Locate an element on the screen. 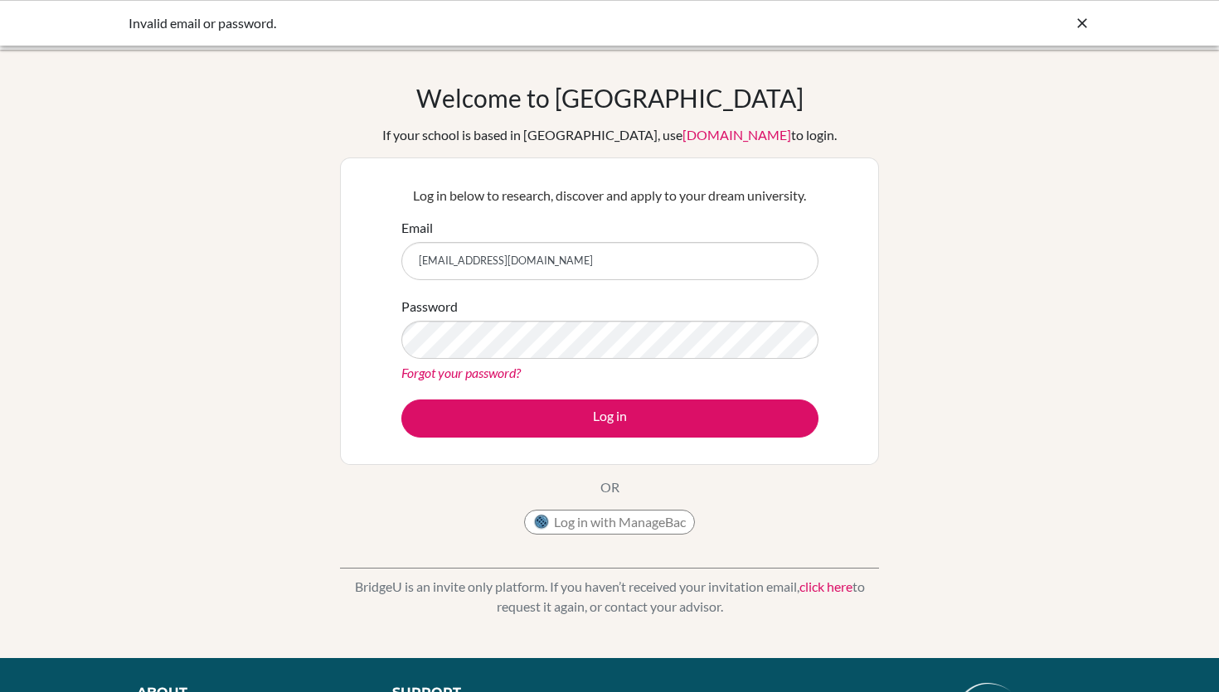  label: Password is located at coordinates (430, 307).